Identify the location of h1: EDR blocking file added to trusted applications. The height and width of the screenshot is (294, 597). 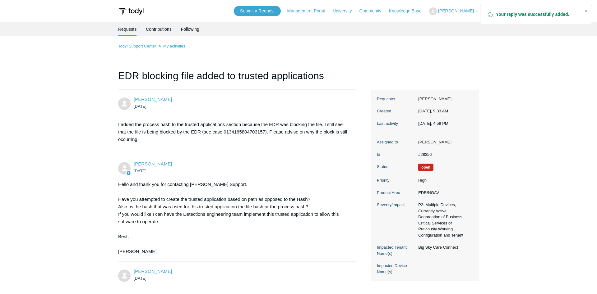
(237, 79).